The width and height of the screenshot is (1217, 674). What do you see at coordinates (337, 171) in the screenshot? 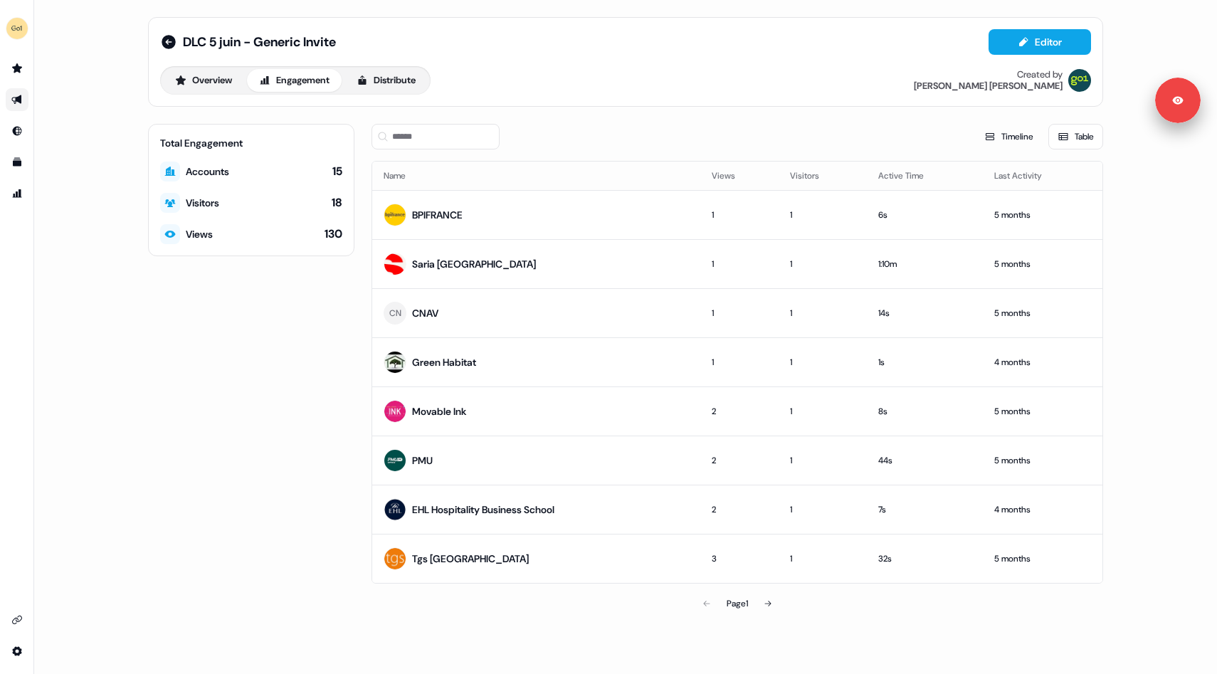
I see `div: 15` at bounding box center [337, 171].